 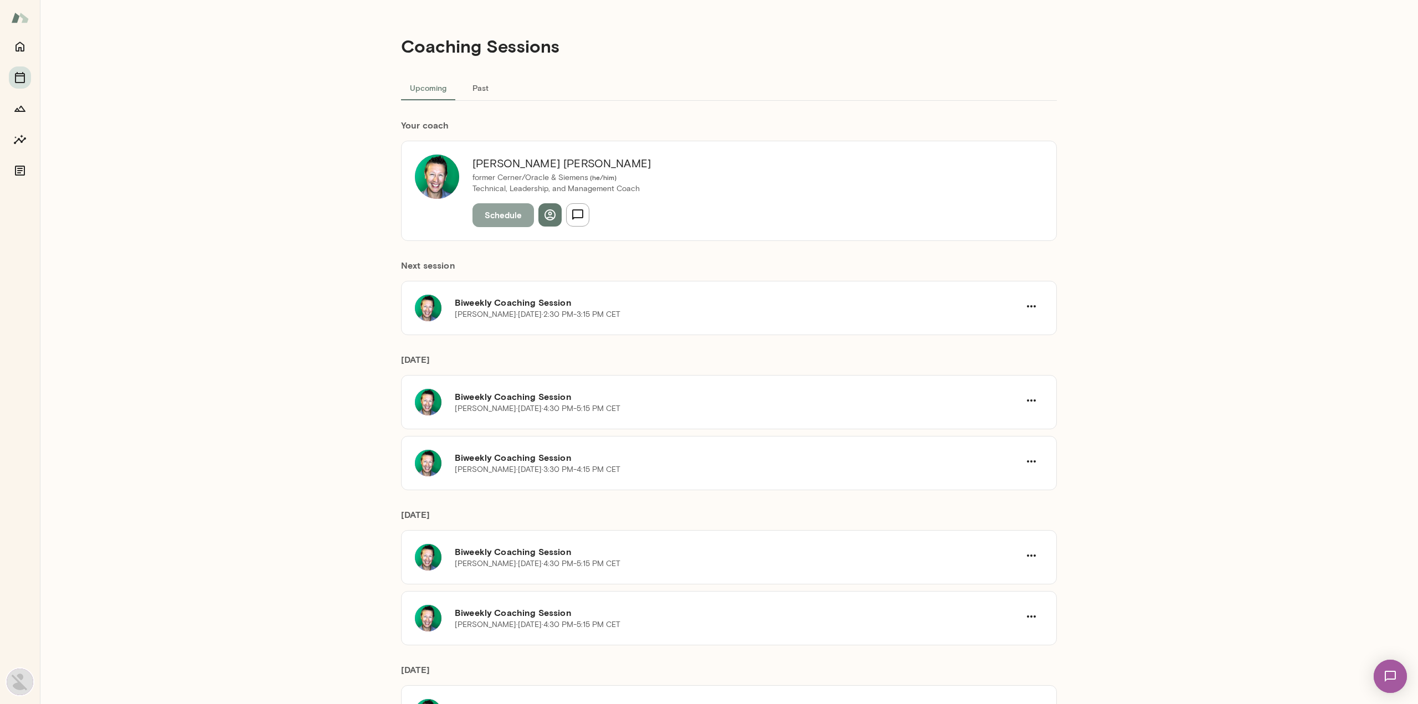 What do you see at coordinates (729, 270) in the screenshot?
I see `h6: Next session` at bounding box center [729, 270].